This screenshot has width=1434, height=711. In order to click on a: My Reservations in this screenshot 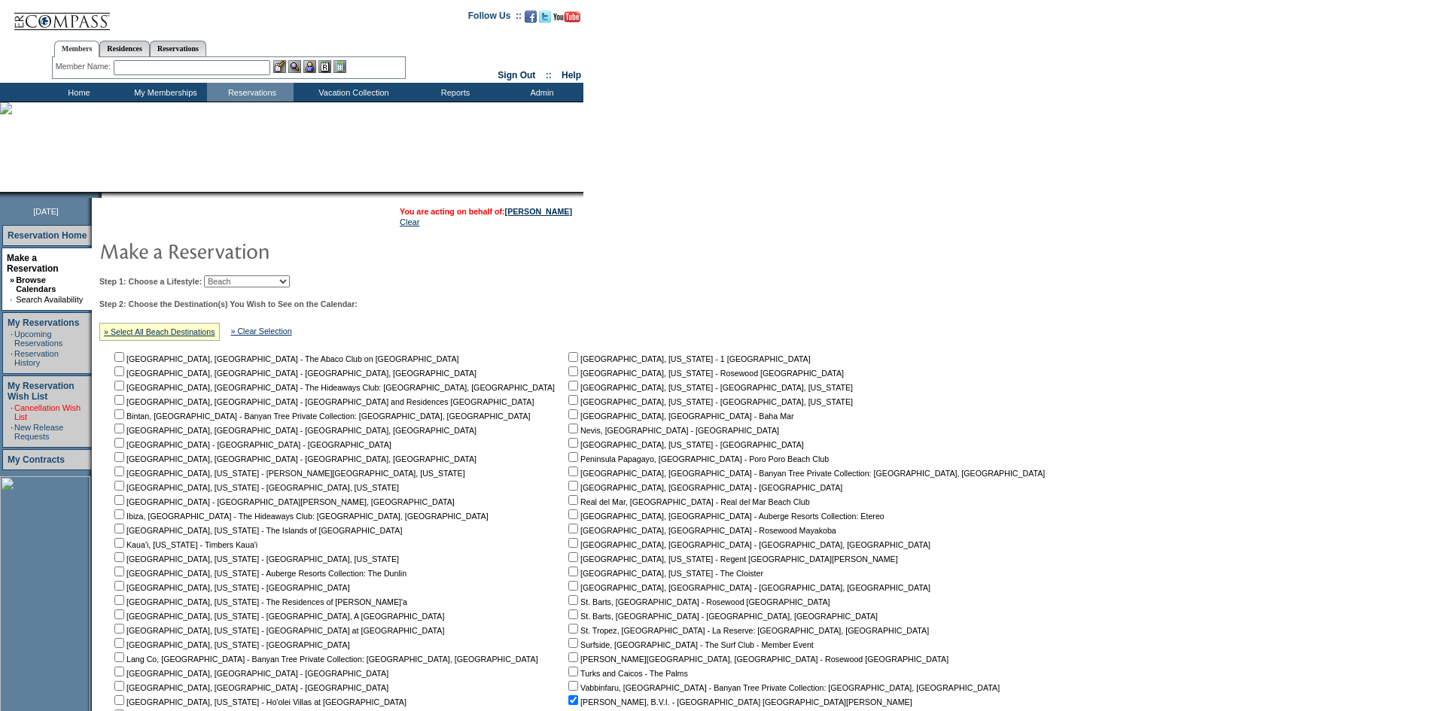, I will do `click(43, 323)`.